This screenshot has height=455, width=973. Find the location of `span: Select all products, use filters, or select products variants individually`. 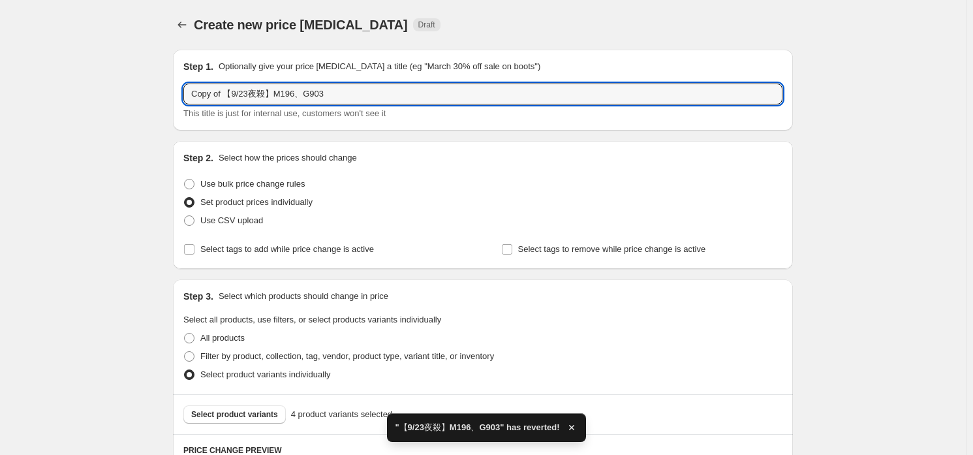

span: Select all products, use filters, or select products variants individually is located at coordinates (312, 319).